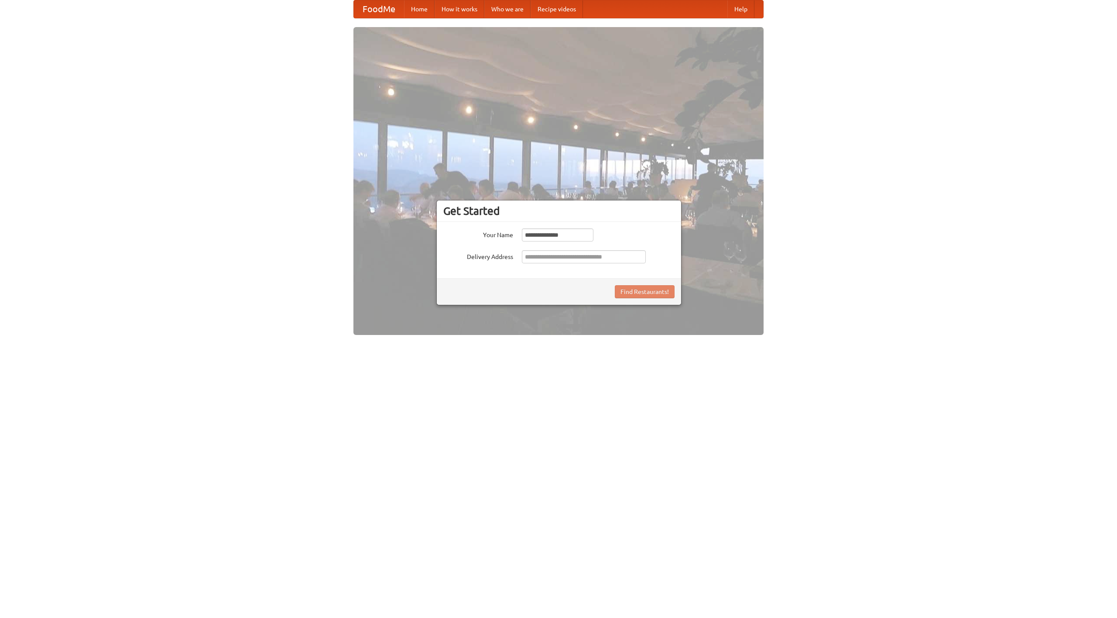 The height and width of the screenshot is (618, 1117). I want to click on a: Recipe videos, so click(557, 9).